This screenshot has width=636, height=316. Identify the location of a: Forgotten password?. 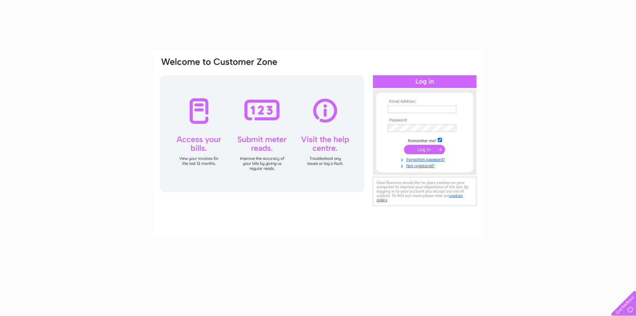
(426, 159).